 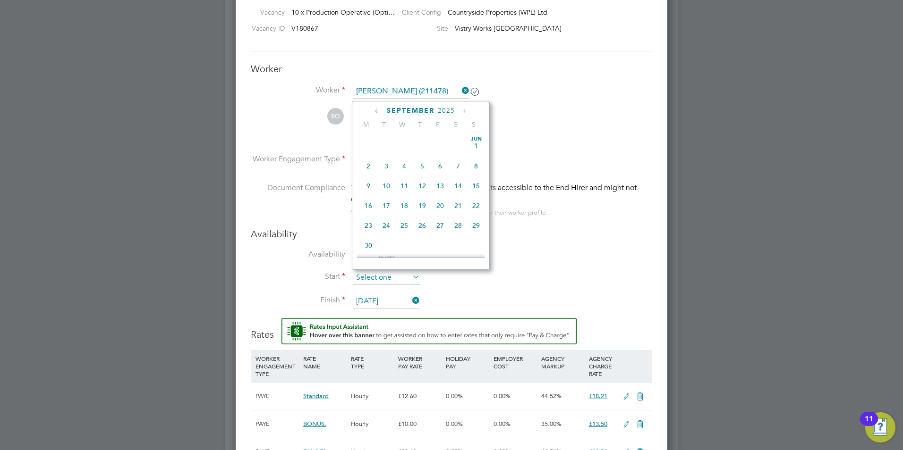 I want to click on span: 22, so click(x=476, y=206).